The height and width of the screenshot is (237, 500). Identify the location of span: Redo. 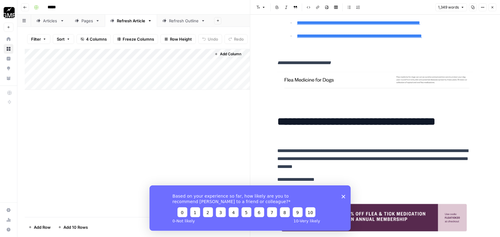
(239, 39).